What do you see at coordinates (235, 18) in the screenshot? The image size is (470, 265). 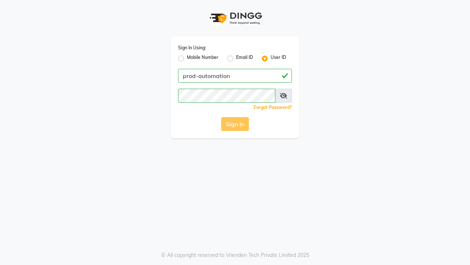 I see `img: logo1.svg` at bounding box center [235, 18].